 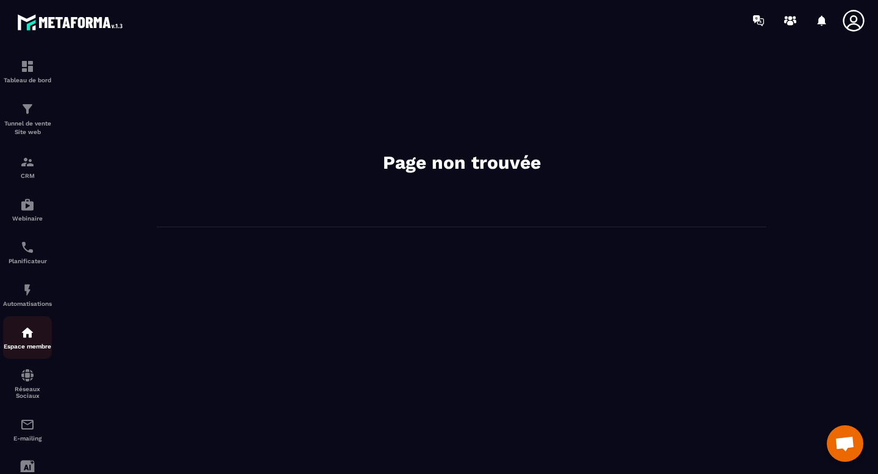 I want to click on div: Ouvrir le chat, so click(x=845, y=444).